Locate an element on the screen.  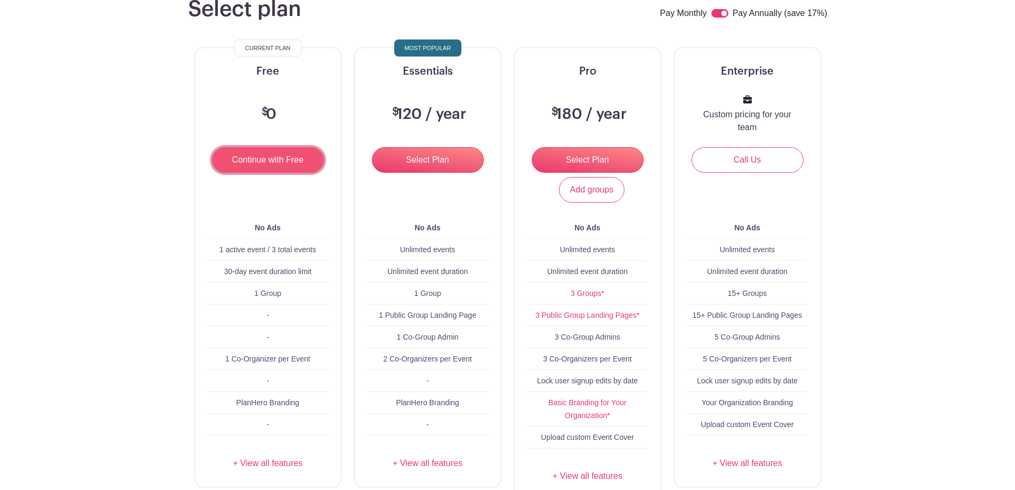
span: 2 Co-Organizers per Event is located at coordinates (427, 359).